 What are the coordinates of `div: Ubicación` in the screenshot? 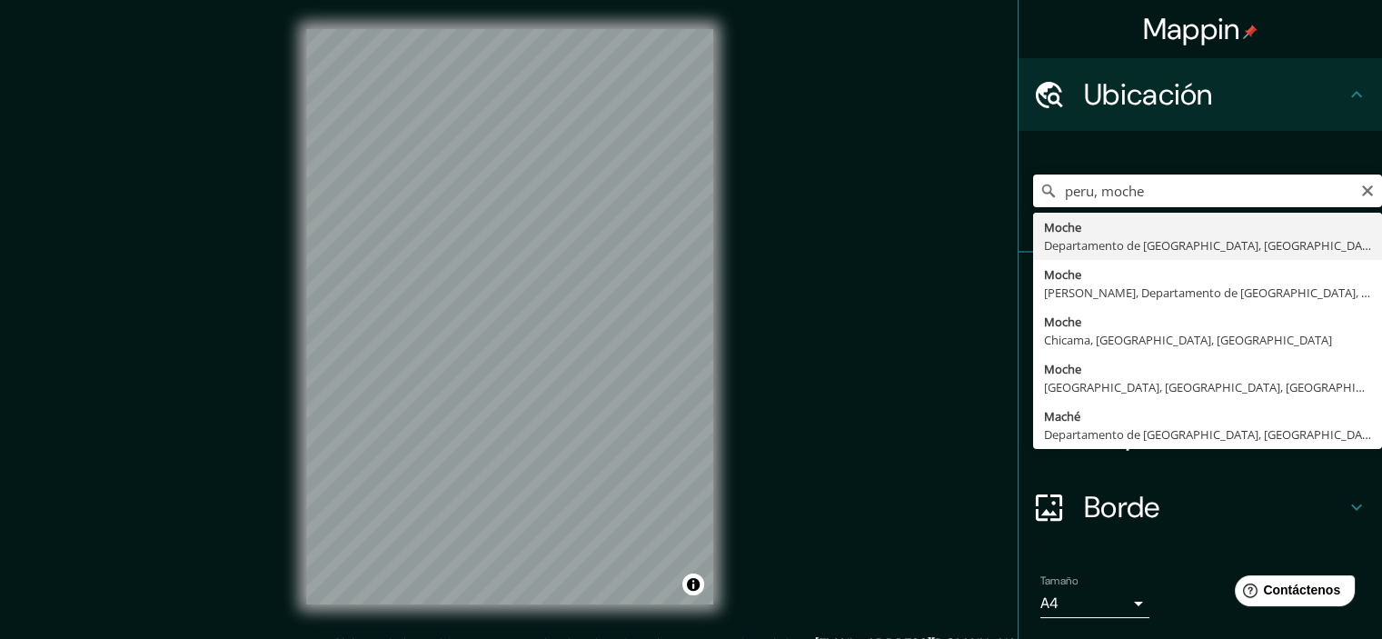 It's located at (1200, 95).